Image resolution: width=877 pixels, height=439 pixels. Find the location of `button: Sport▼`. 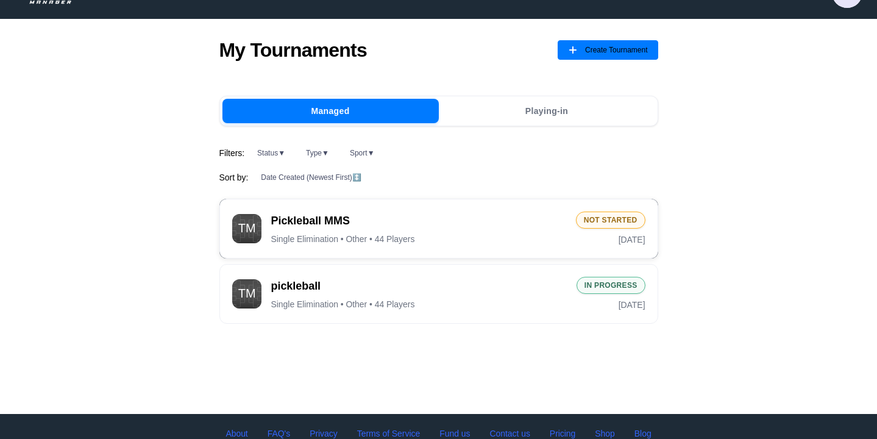

button: Sport▼ is located at coordinates (362, 153).